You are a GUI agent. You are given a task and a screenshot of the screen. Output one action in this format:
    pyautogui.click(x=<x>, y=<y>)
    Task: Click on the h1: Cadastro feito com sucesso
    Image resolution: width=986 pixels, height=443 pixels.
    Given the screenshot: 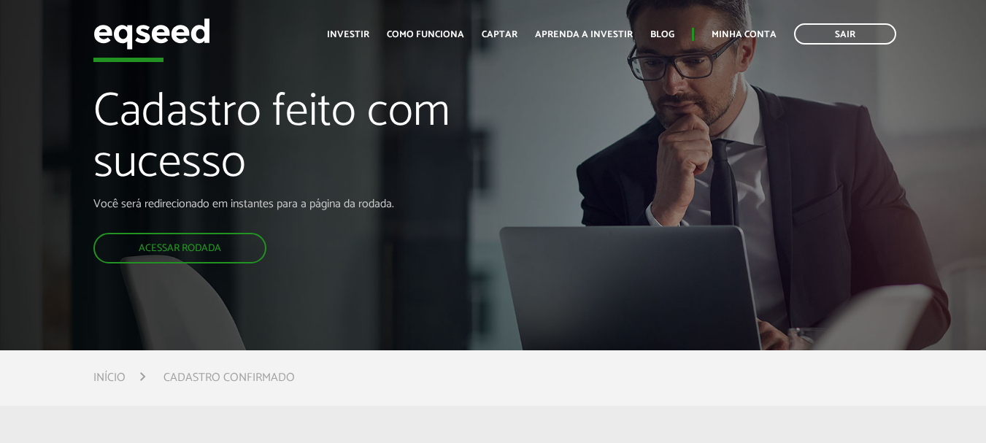 What is the action you would take?
    pyautogui.click(x=329, y=142)
    